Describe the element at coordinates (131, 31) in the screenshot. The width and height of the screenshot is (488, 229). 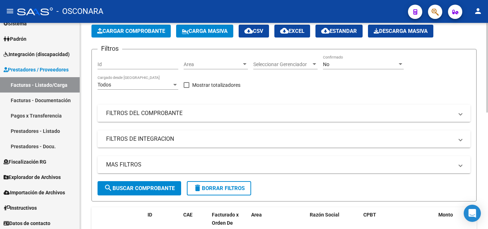
I see `span: Cargar Comprobante` at that location.